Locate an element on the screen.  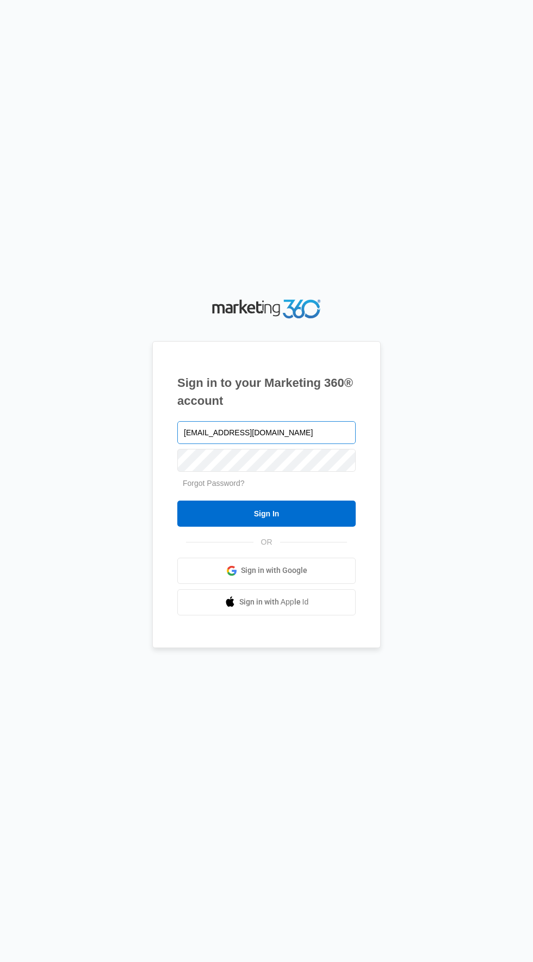
input: Sign In is located at coordinates (267, 514).